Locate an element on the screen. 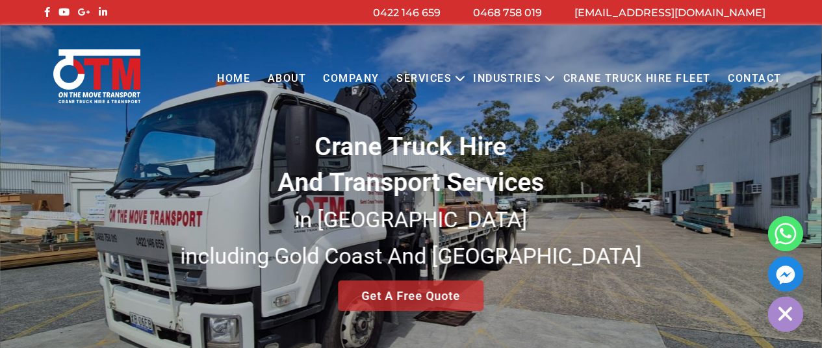 Image resolution: width=822 pixels, height=348 pixels. a: Services is located at coordinates (424, 79).